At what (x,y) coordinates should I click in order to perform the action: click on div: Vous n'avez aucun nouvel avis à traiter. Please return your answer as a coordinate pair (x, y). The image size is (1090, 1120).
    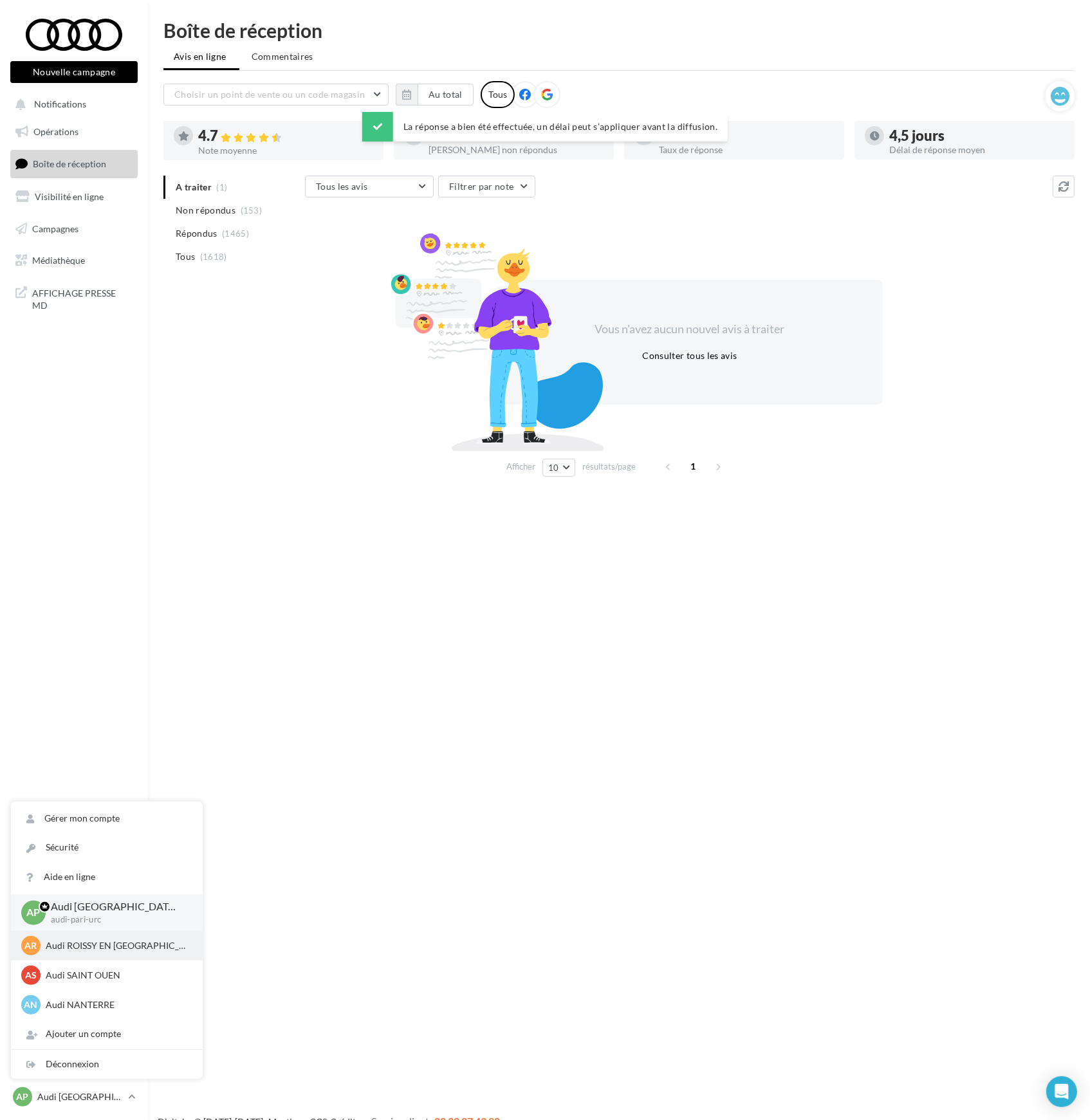
    Looking at the image, I should click on (690, 329).